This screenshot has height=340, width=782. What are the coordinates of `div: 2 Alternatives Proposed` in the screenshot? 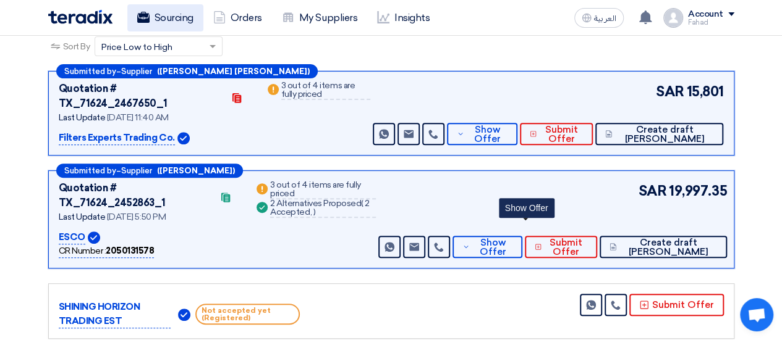 It's located at (323, 209).